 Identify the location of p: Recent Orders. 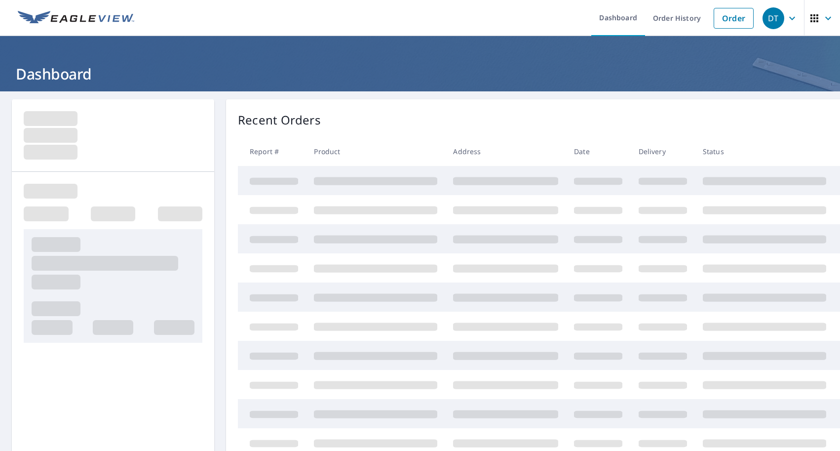
(279, 120).